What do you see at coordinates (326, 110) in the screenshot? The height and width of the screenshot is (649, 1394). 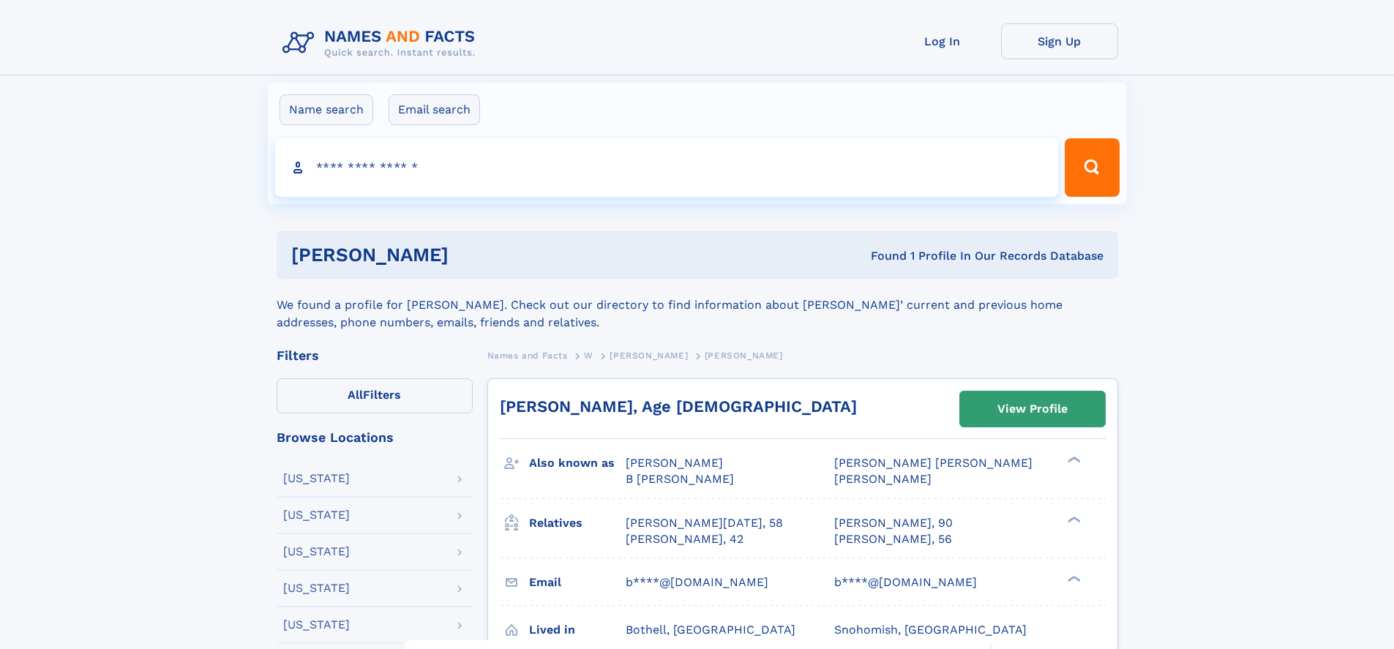 I see `label: Name search` at bounding box center [326, 110].